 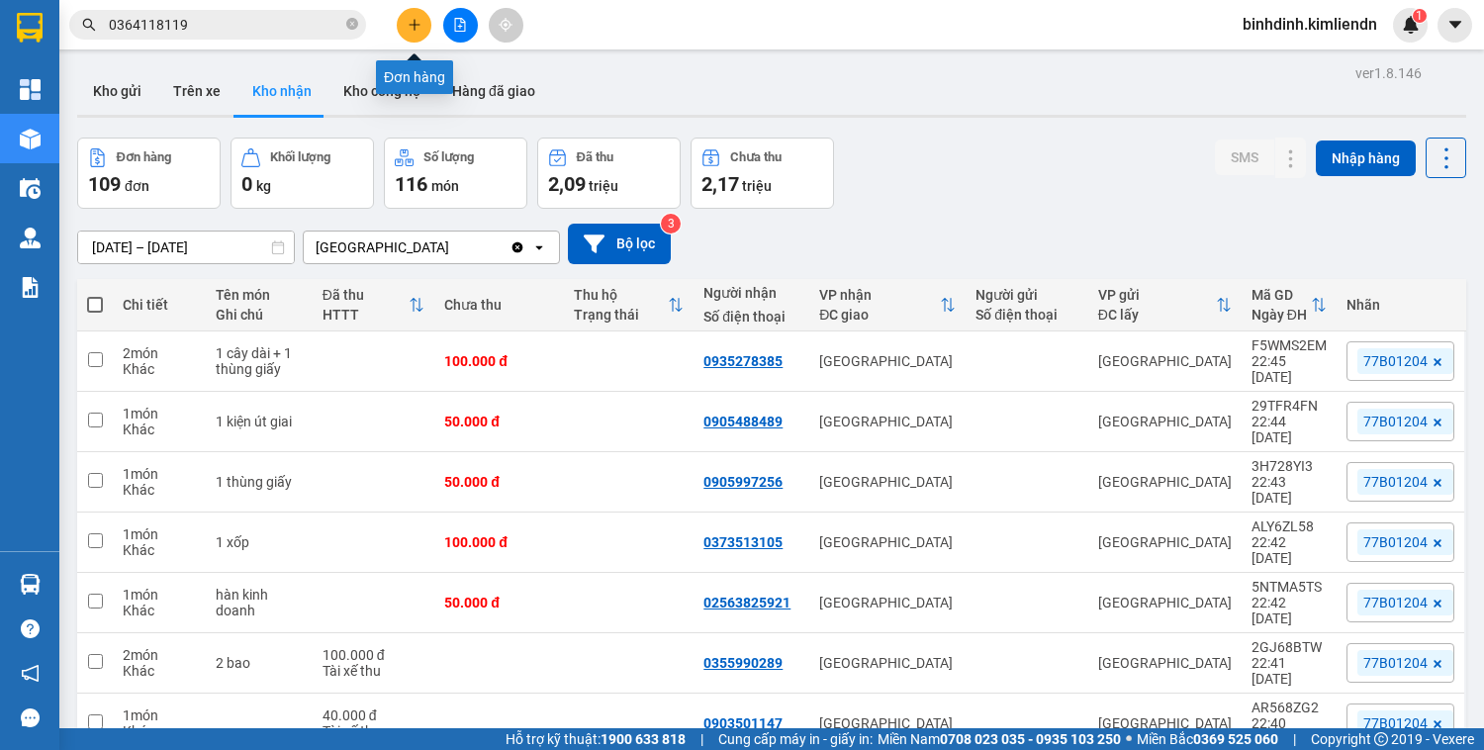 I want to click on span: question-circle, so click(x=30, y=628).